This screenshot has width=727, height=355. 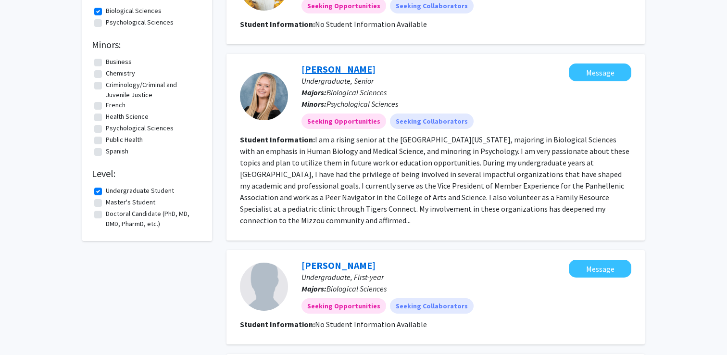 What do you see at coordinates (115, 105) in the screenshot?
I see `label: French` at bounding box center [115, 105].